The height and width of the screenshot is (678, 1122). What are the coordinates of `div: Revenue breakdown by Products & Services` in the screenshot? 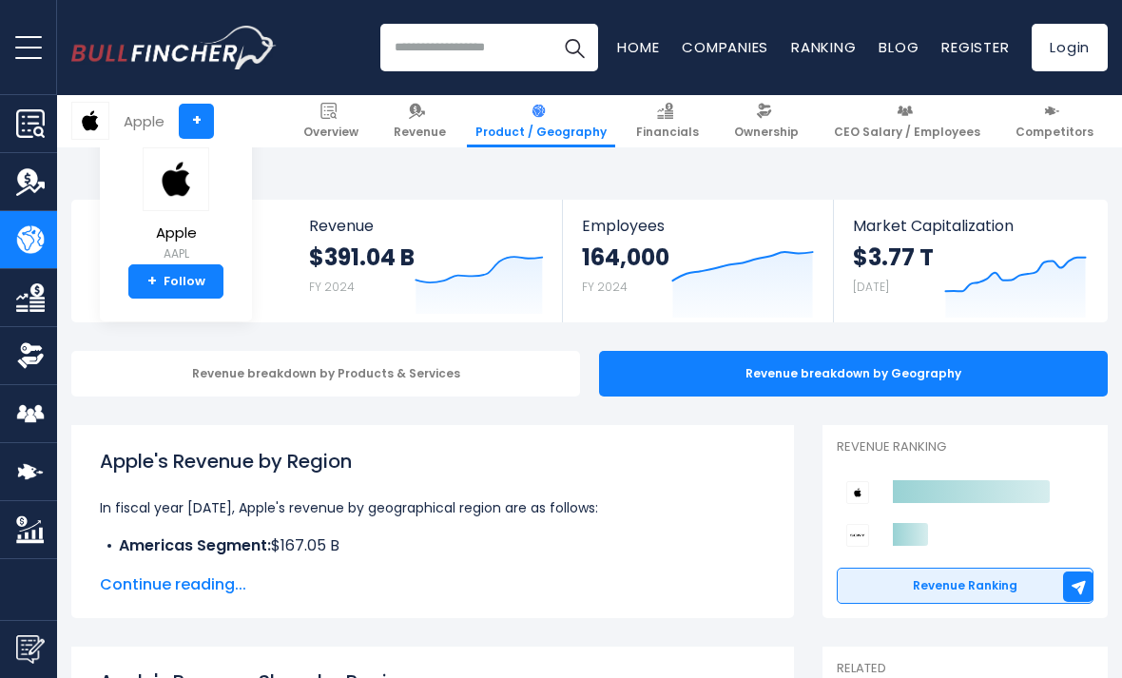 It's located at (325, 374).